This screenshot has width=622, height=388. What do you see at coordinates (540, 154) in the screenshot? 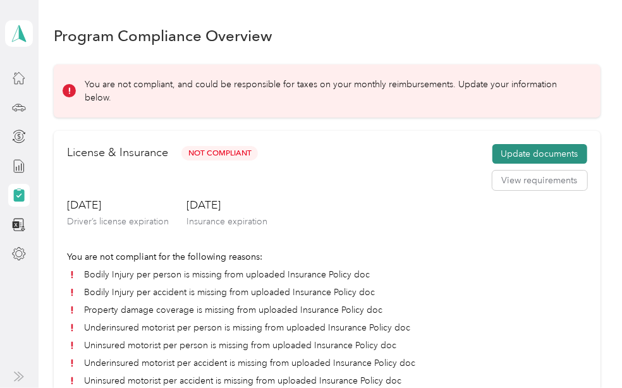
I see `button: Update documents` at bounding box center [540, 154].